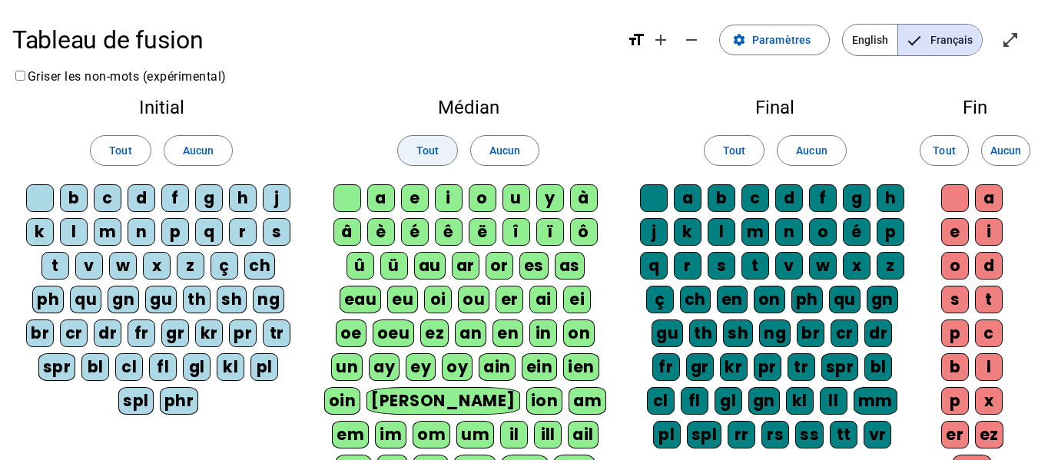 This screenshot has height=460, width=1038. I want to click on div: in, so click(543, 334).